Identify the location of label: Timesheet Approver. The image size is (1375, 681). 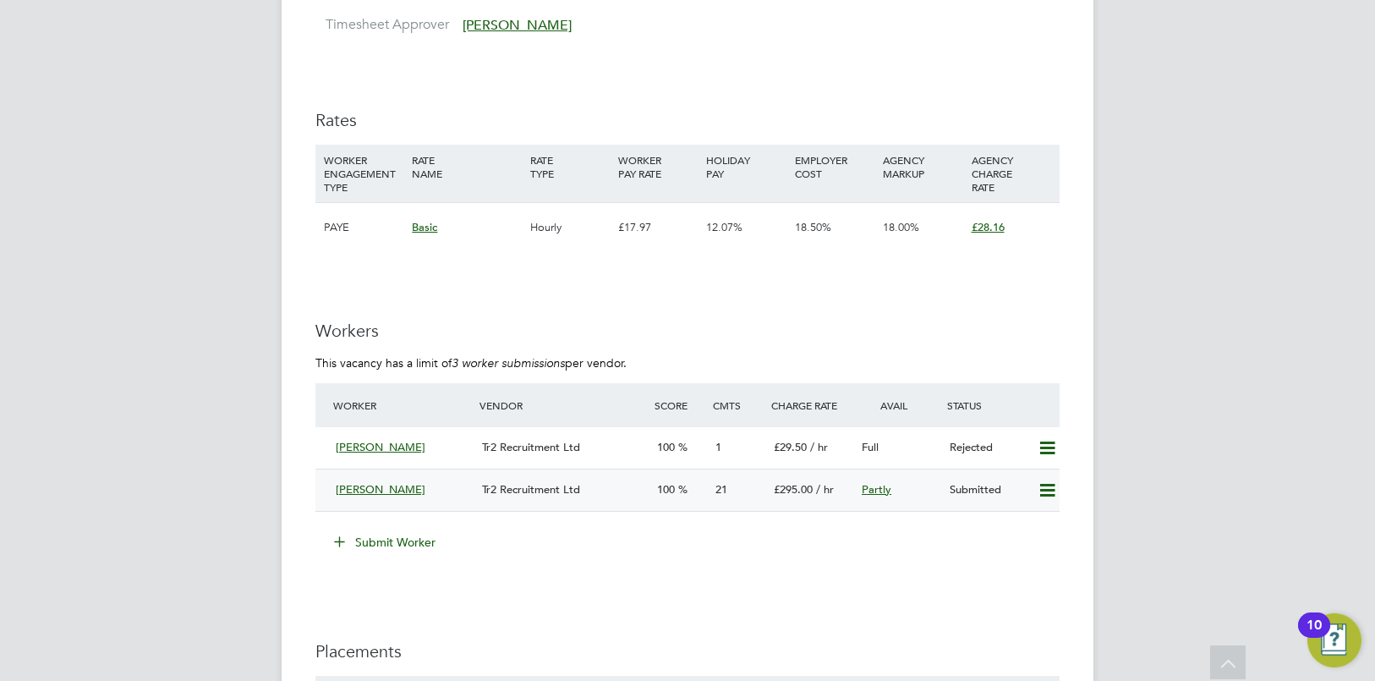
(382, 25).